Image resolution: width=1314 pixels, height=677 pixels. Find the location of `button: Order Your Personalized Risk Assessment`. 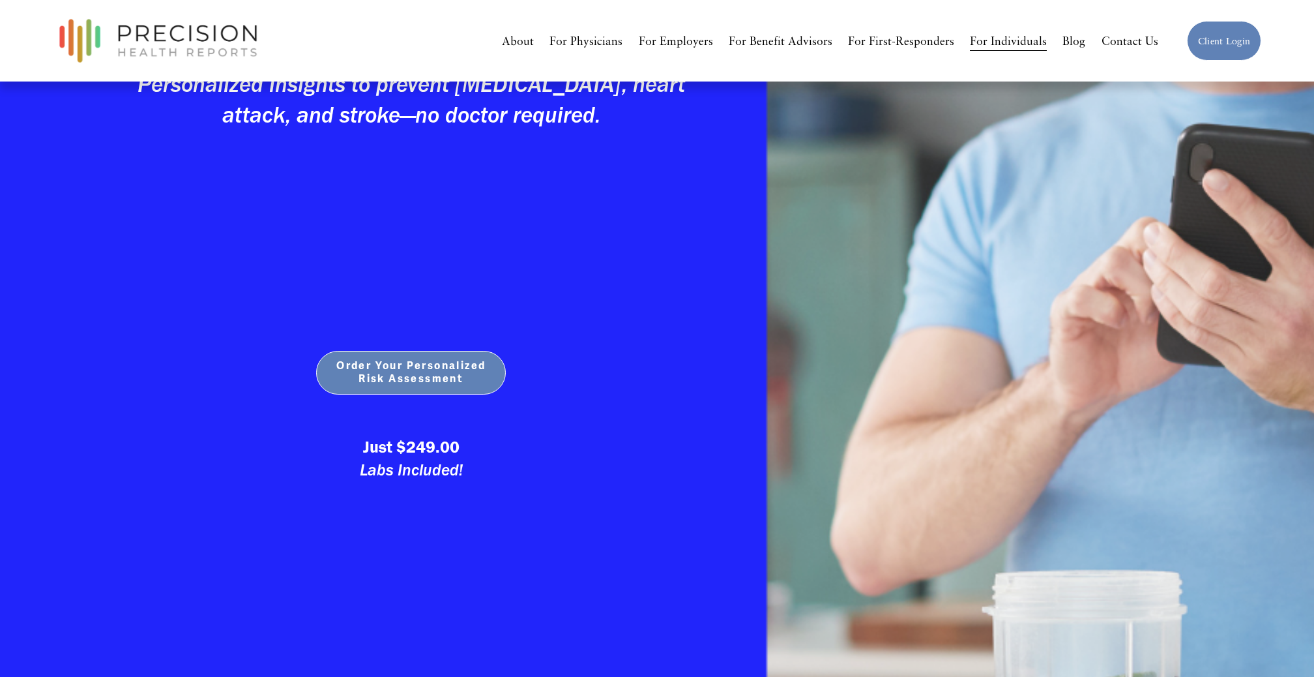

button: Order Your Personalized Risk Assessment is located at coordinates (411, 373).